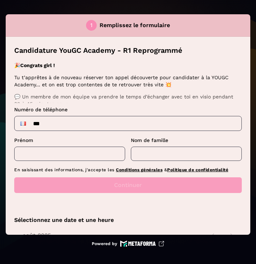  What do you see at coordinates (23, 123) in the screenshot?
I see `div: France: + 33` at bounding box center [23, 123].